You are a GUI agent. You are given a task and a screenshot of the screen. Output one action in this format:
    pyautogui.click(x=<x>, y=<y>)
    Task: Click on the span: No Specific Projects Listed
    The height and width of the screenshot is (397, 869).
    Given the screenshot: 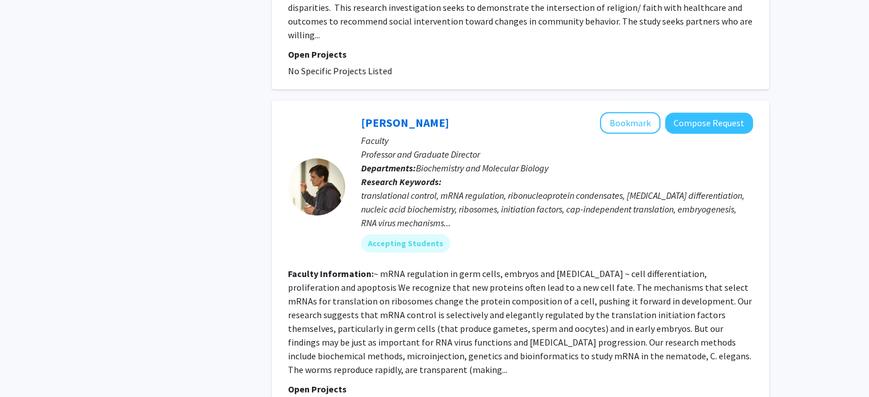 What is the action you would take?
    pyautogui.click(x=340, y=71)
    